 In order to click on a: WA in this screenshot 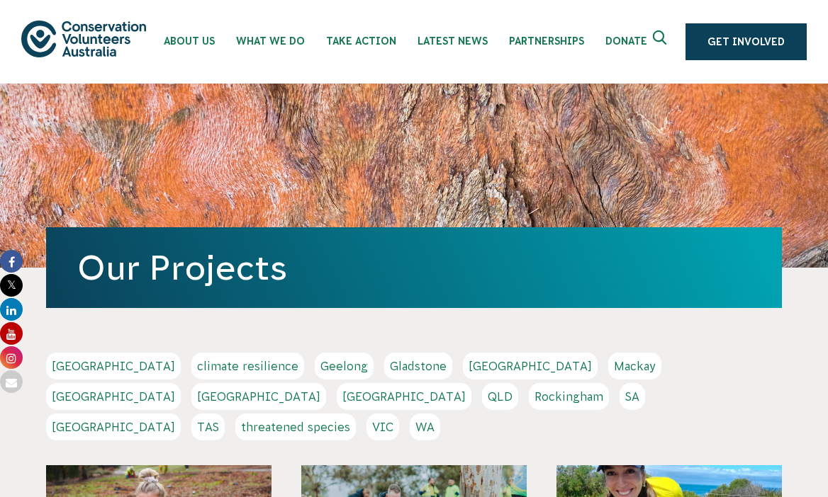, I will do `click(424, 427)`.